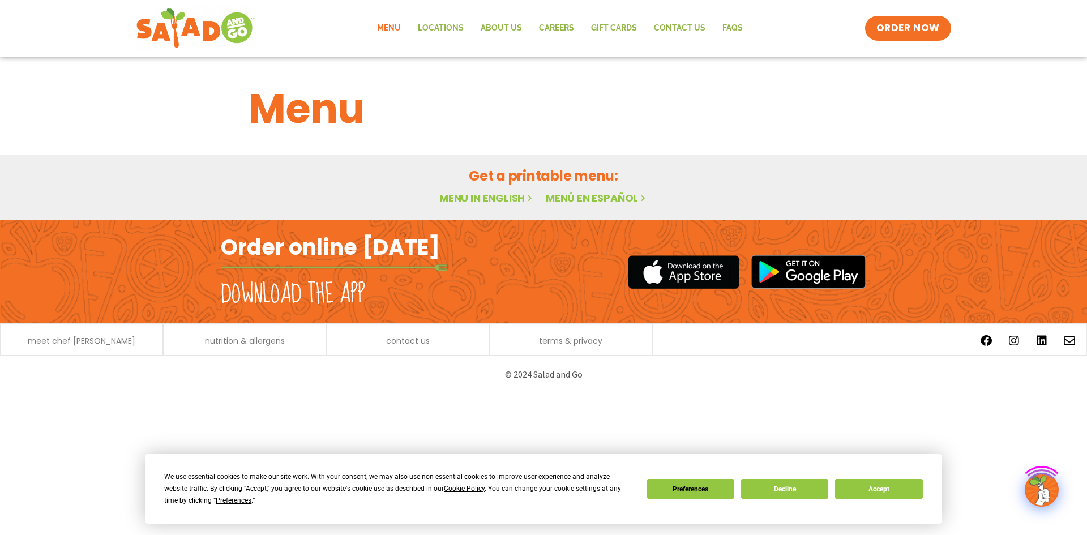 The image size is (1087, 535). I want to click on span: Preferences, so click(233, 501).